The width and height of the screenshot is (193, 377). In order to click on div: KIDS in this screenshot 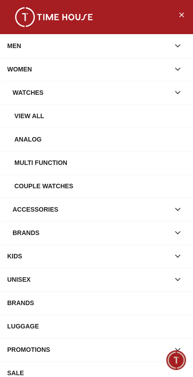, I will do `click(89, 256)`.